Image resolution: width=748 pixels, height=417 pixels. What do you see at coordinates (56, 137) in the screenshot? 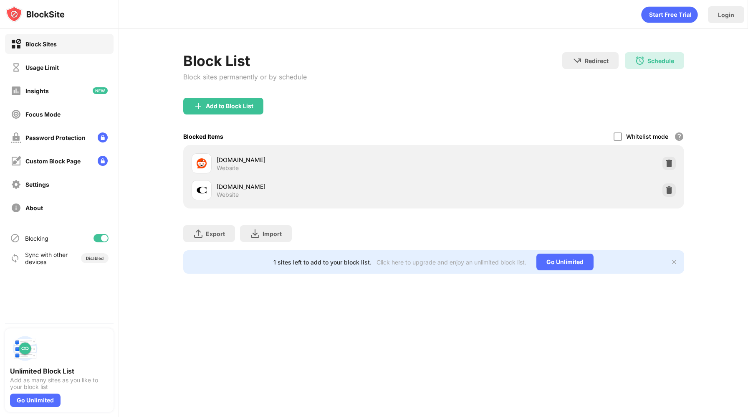
I see `div: Password Protection` at bounding box center [56, 137].